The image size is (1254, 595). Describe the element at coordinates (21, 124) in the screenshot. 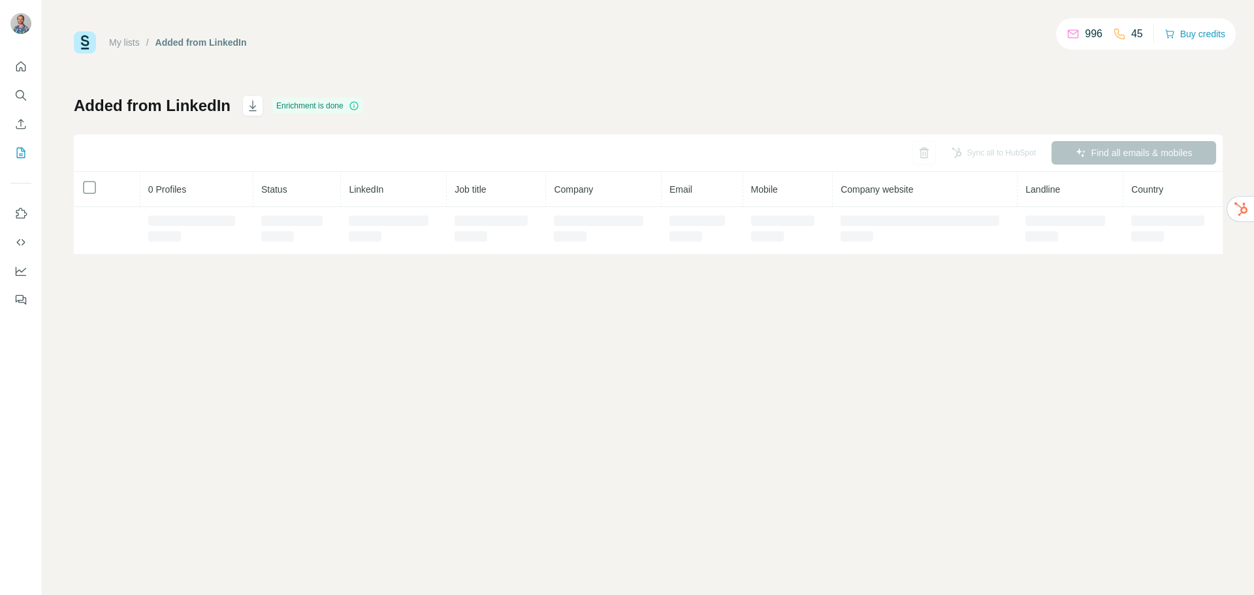

I see `button: Enrich CSV` at that location.